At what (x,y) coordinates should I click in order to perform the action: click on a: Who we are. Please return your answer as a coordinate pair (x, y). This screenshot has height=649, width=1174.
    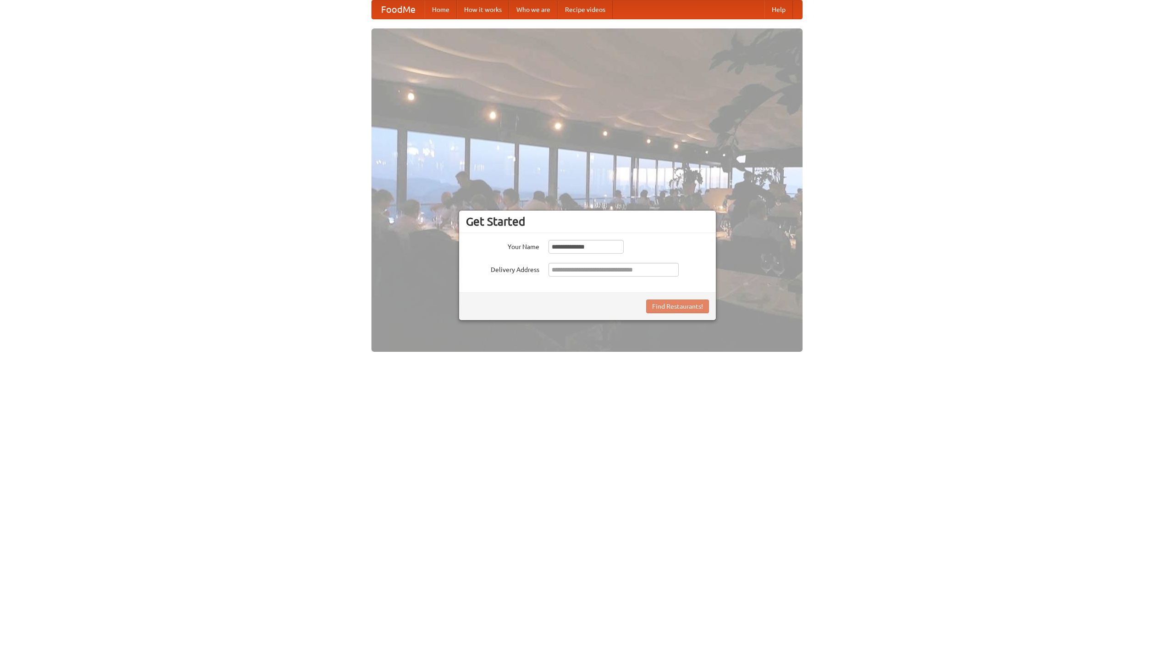
    Looking at the image, I should click on (533, 10).